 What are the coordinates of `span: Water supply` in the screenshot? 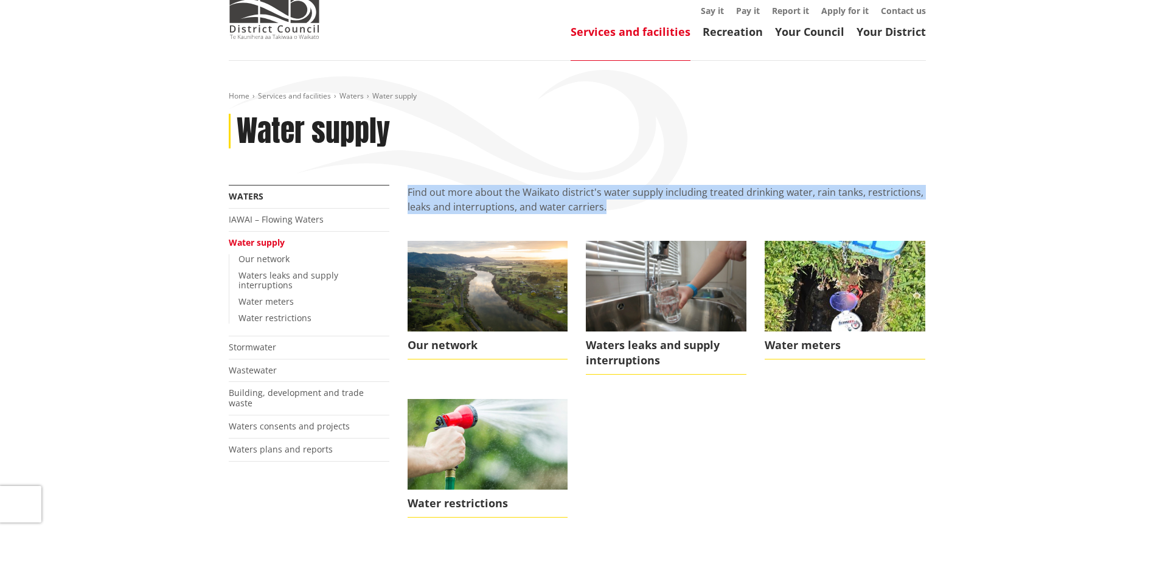 It's located at (394, 96).